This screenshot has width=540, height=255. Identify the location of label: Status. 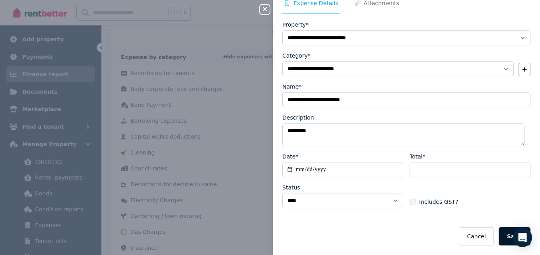
(291, 188).